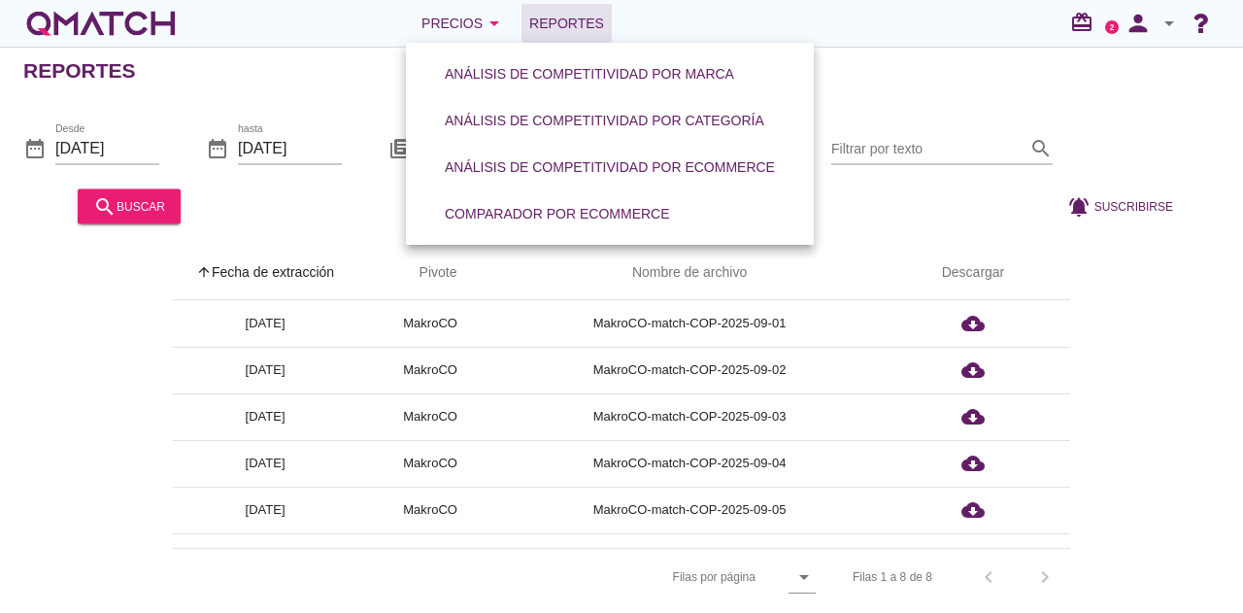 The width and height of the screenshot is (1243, 613). I want to click on td: MakroCO-match-COP-2025-09-03, so click(690, 417).